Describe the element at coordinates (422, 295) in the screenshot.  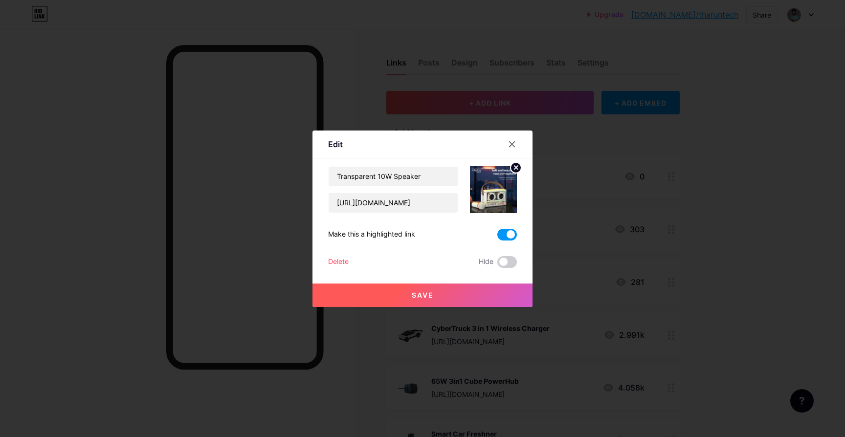
I see `button: Save` at that location.